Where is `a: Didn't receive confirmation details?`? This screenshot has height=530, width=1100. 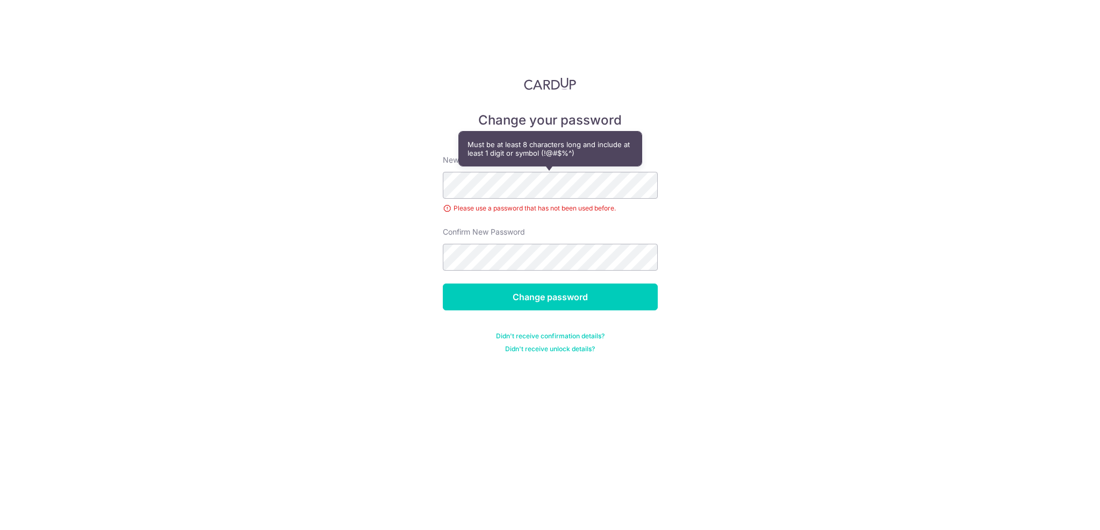
a: Didn't receive confirmation details? is located at coordinates (550, 336).